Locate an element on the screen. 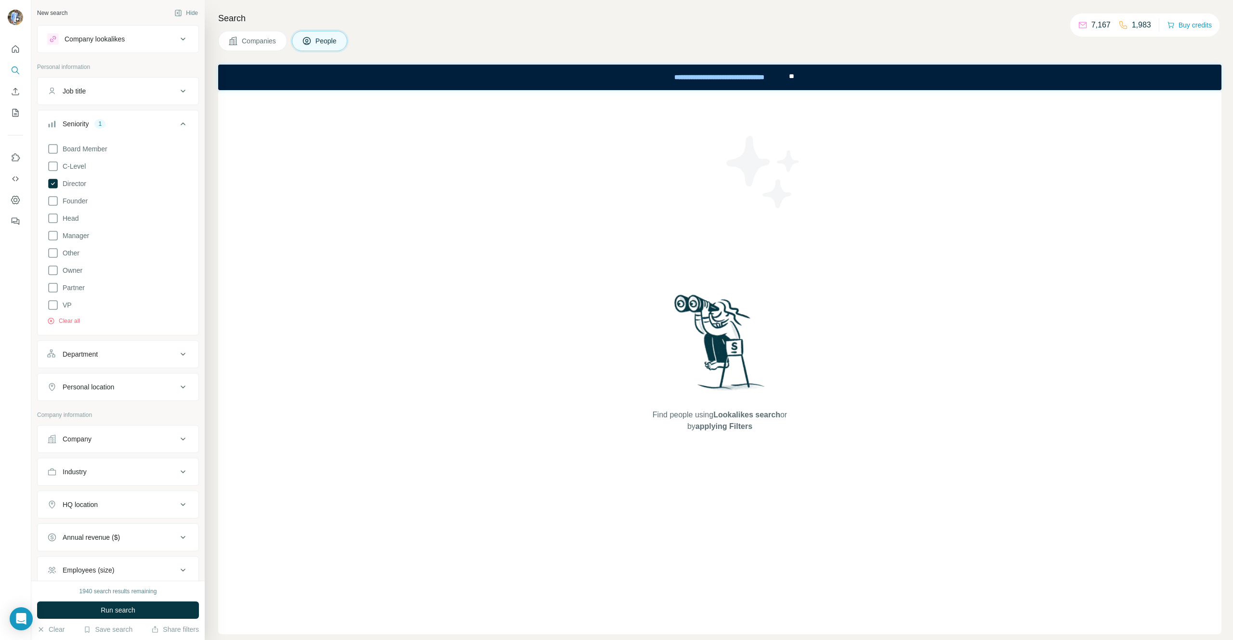 The height and width of the screenshot is (640, 1233). button: Dashboard is located at coordinates (15, 200).